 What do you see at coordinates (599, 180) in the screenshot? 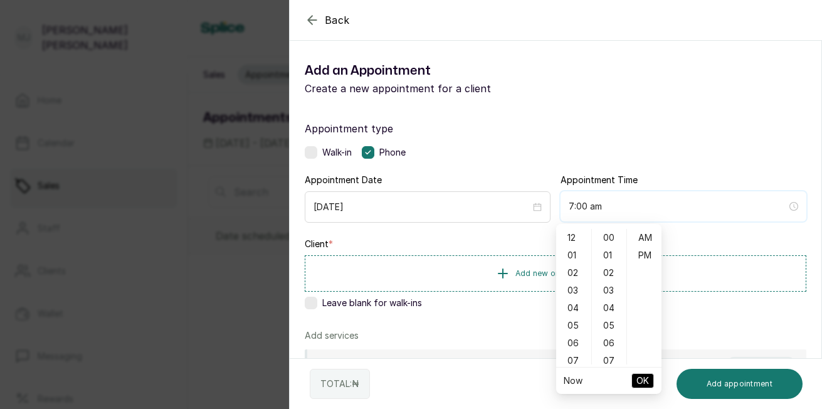
I see `label: Appointment Time` at bounding box center [599, 180].